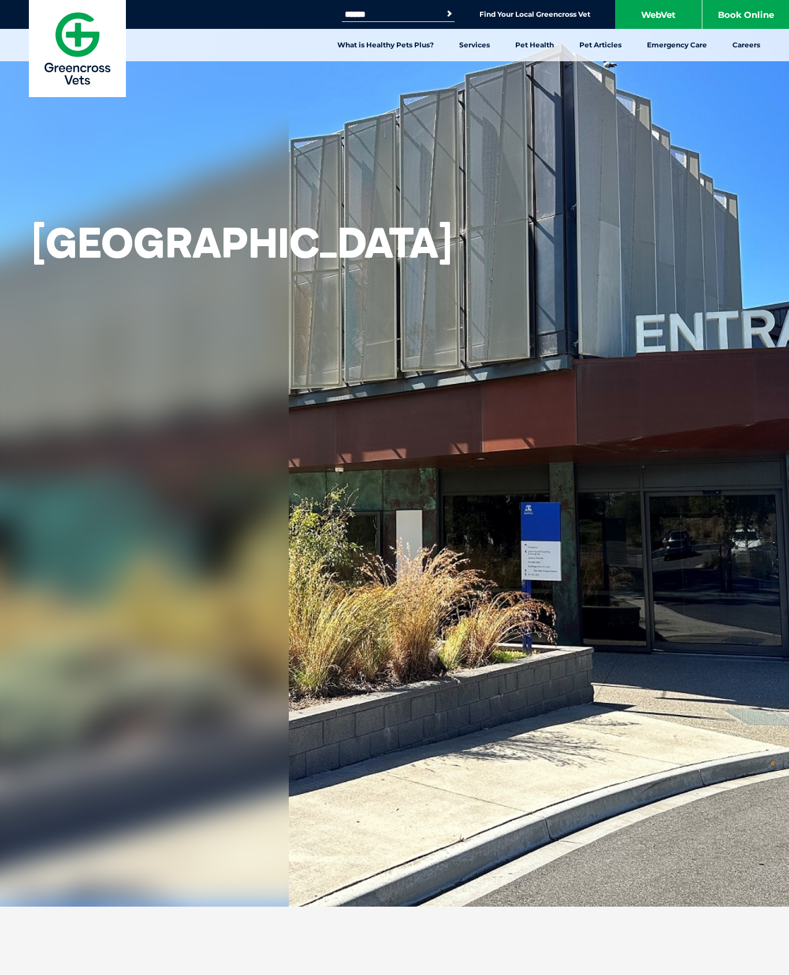 Image resolution: width=789 pixels, height=976 pixels. I want to click on a: Emergency Care, so click(677, 45).